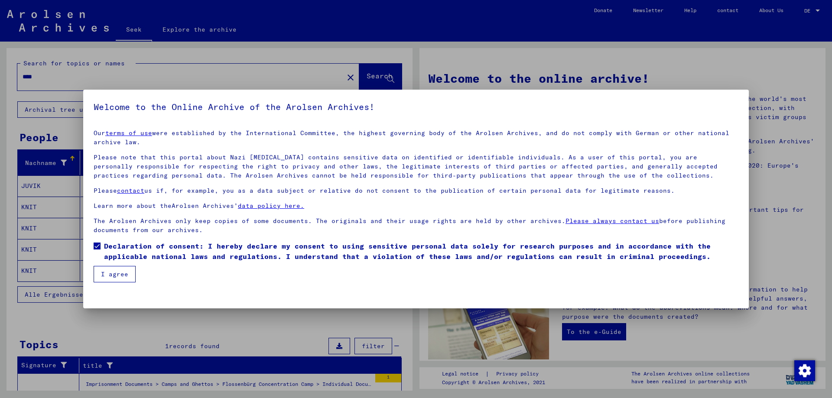 This screenshot has width=832, height=398. What do you see at coordinates (805, 371) in the screenshot?
I see `img: Change consent` at bounding box center [805, 371].